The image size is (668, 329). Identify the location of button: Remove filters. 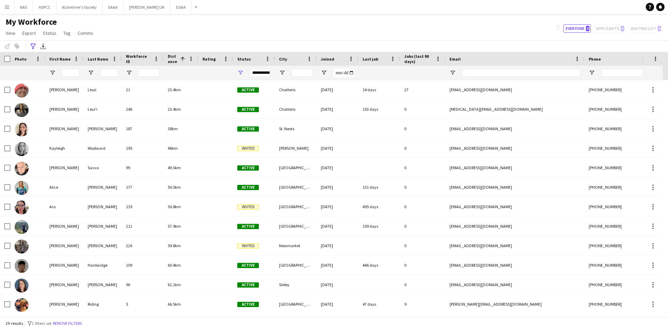
(67, 323).